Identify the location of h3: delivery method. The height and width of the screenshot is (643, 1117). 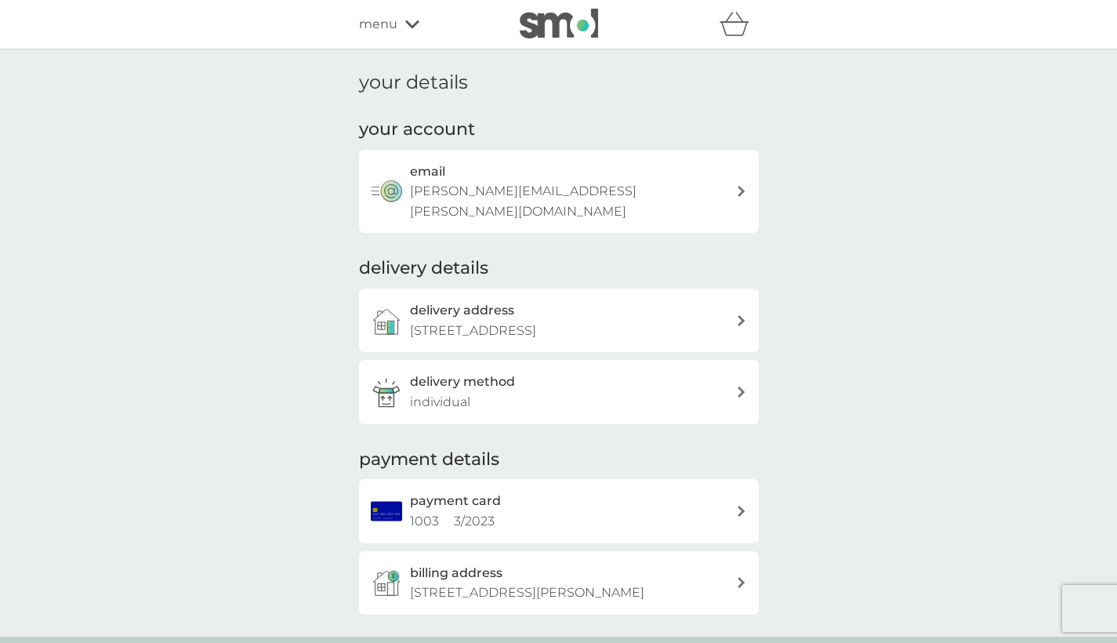
(462, 382).